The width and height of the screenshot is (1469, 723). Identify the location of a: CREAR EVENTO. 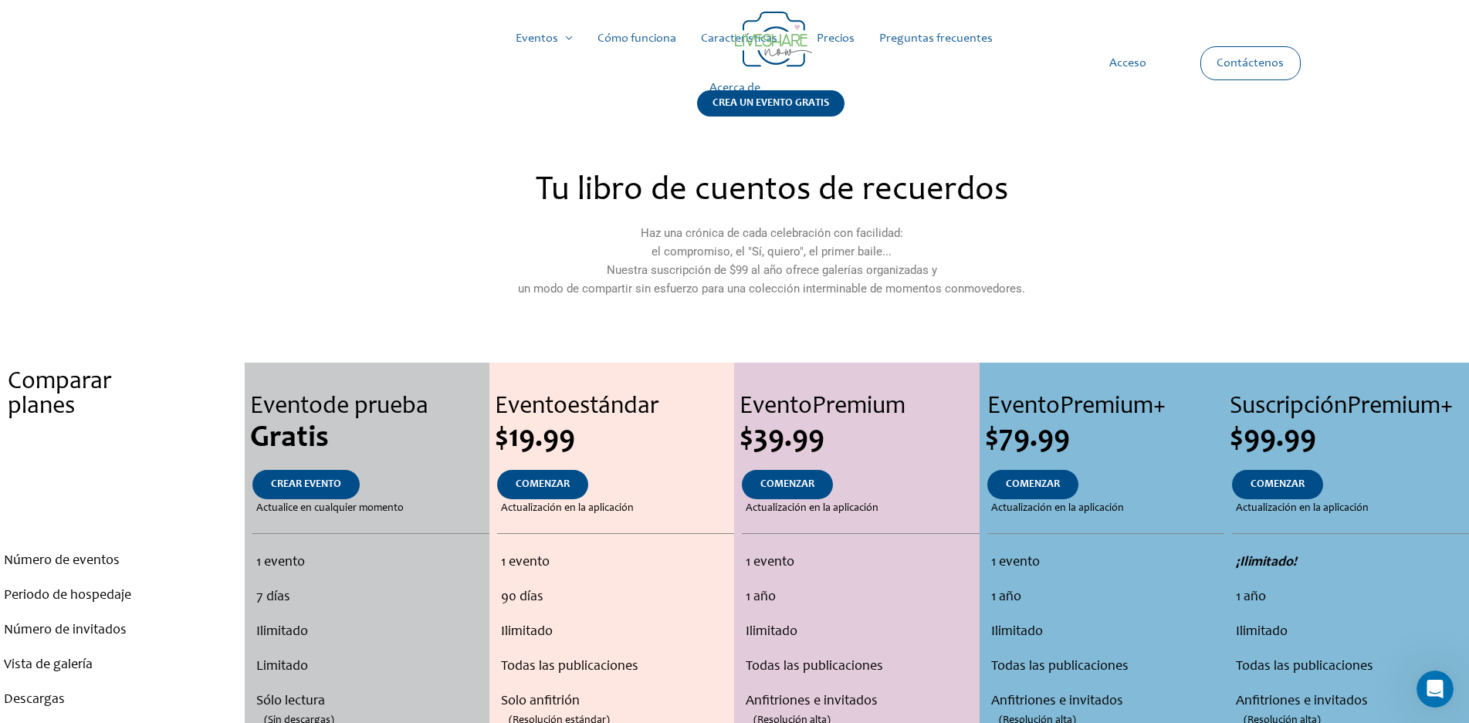
(306, 485).